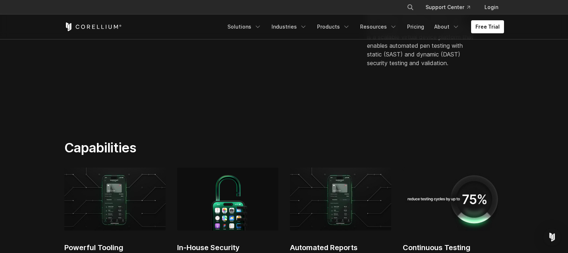 This screenshot has width=568, height=253. I want to click on h2: In-House Security, so click(228, 247).